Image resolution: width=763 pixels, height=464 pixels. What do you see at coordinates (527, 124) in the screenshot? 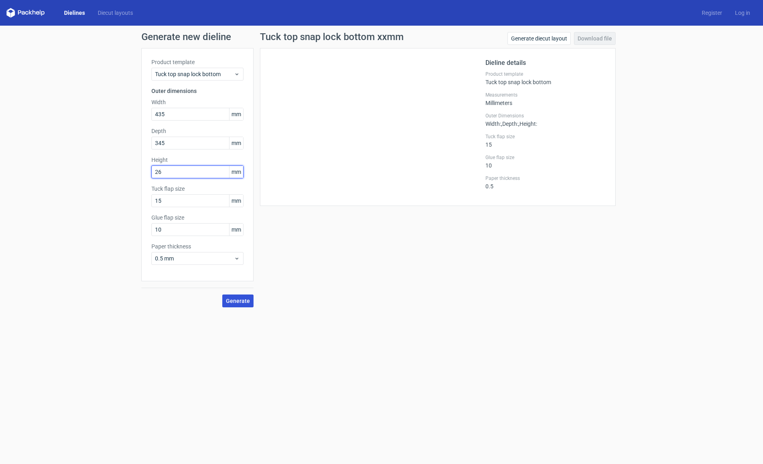
I see `span: , Height :` at bounding box center [527, 124].